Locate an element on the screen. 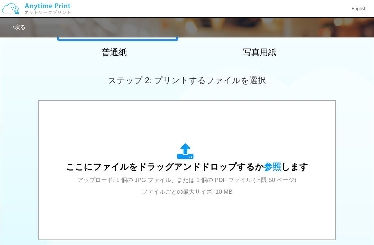 This screenshot has width=374, height=245. h2: 普通紙 is located at coordinates (114, 52).